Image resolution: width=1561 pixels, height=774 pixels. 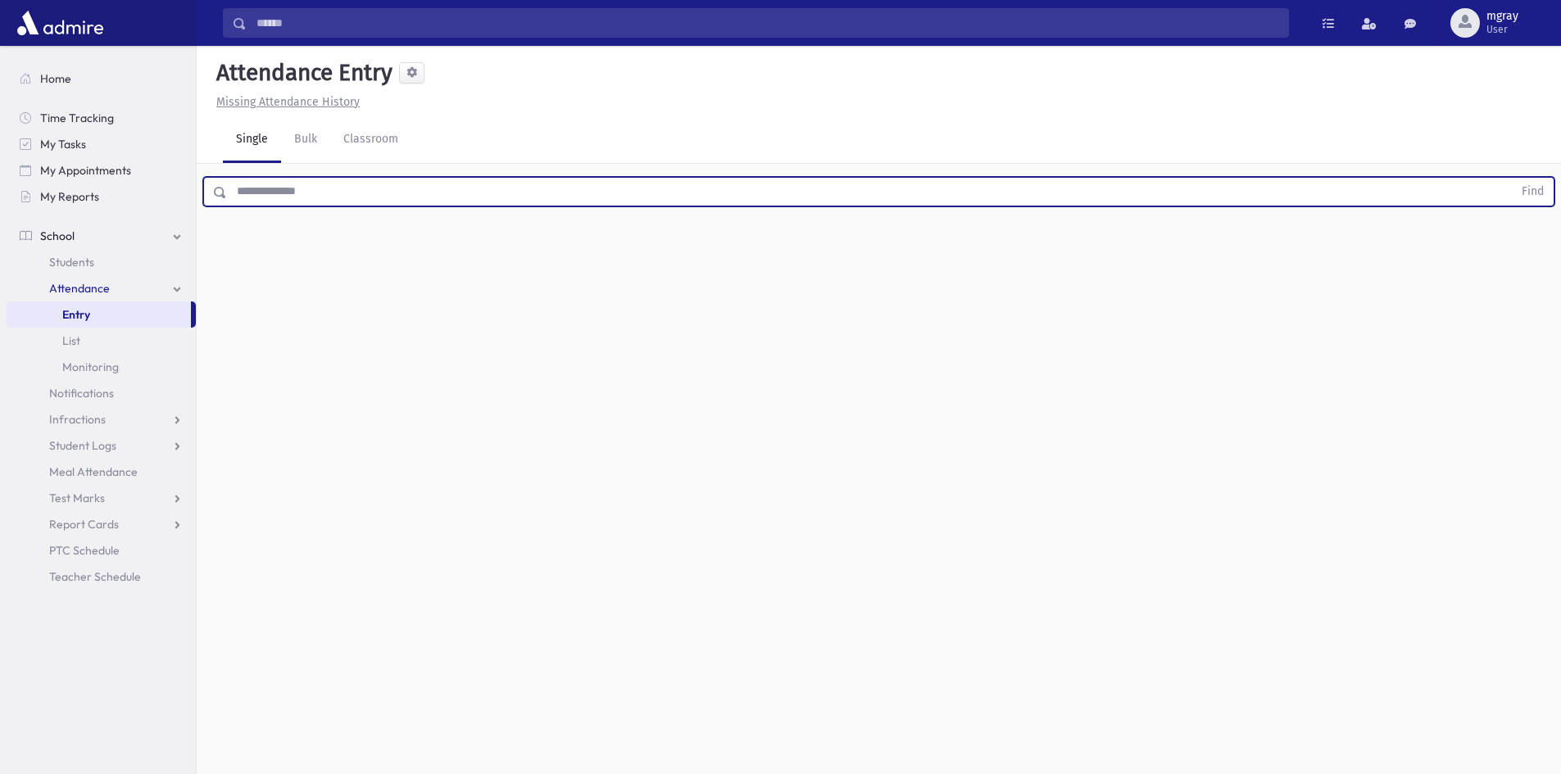 What do you see at coordinates (70, 197) in the screenshot?
I see `span: My Reports` at bounding box center [70, 197].